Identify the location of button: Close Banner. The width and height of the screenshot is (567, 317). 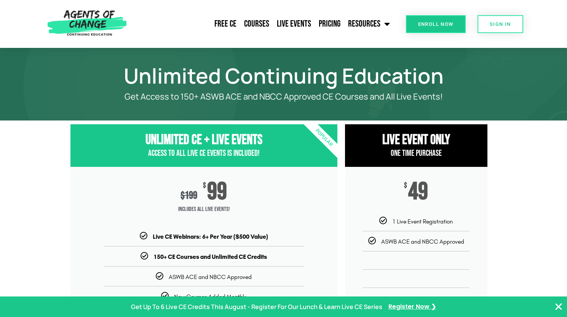
(558, 307).